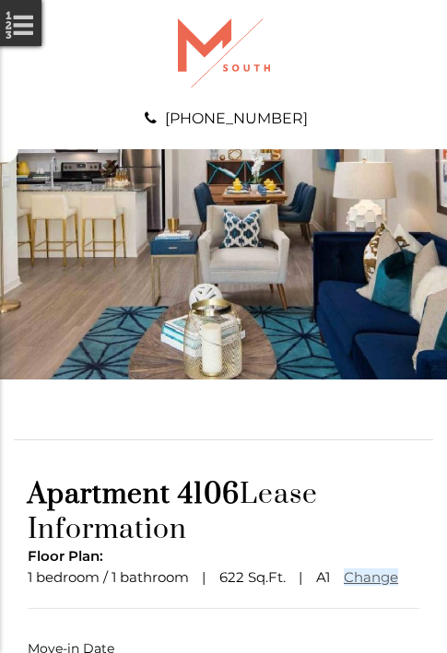 The width and height of the screenshot is (447, 653). I want to click on span: Sq.Ft., so click(266, 577).